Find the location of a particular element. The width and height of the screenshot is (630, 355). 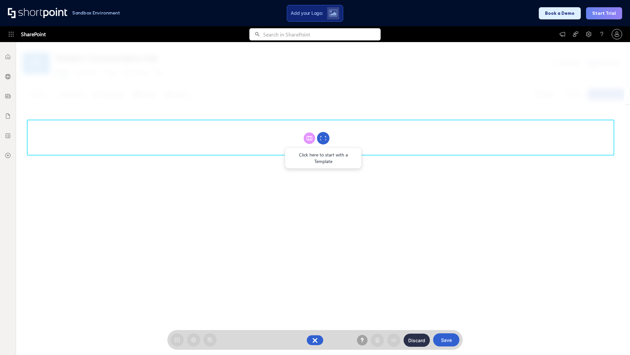

img: Upload logo is located at coordinates (333, 13).